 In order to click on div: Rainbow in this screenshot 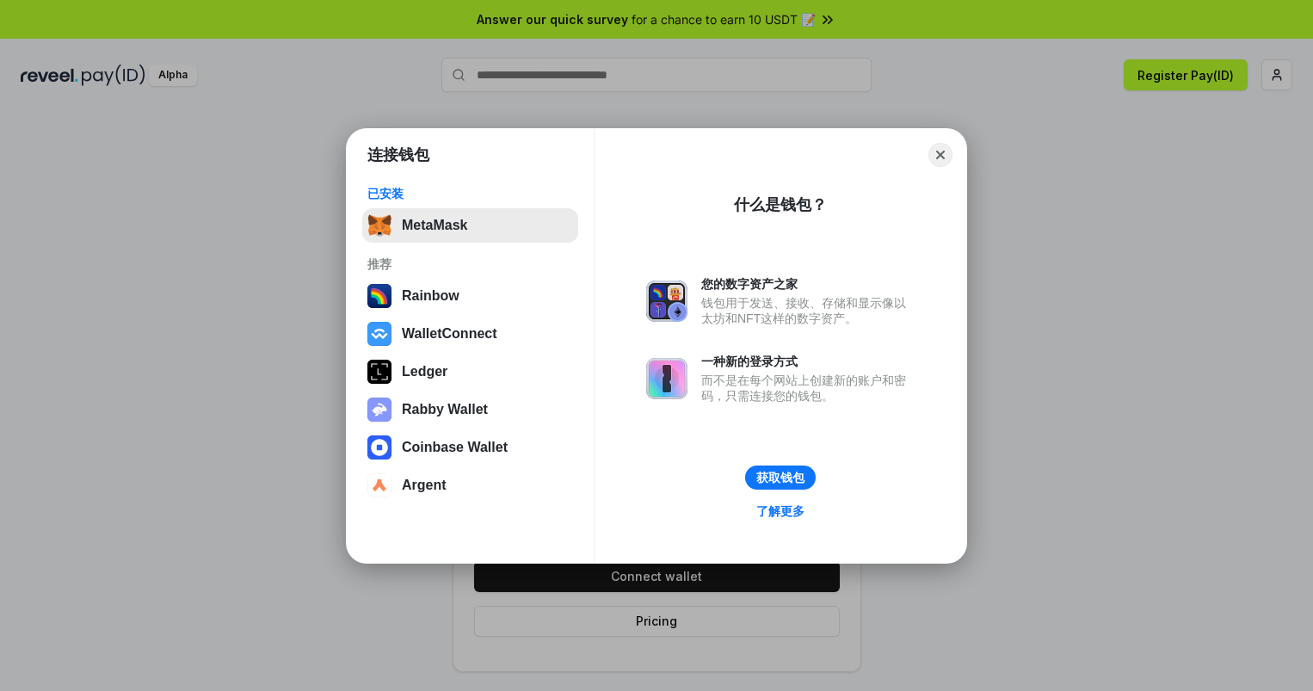, I will do `click(430, 296)`.